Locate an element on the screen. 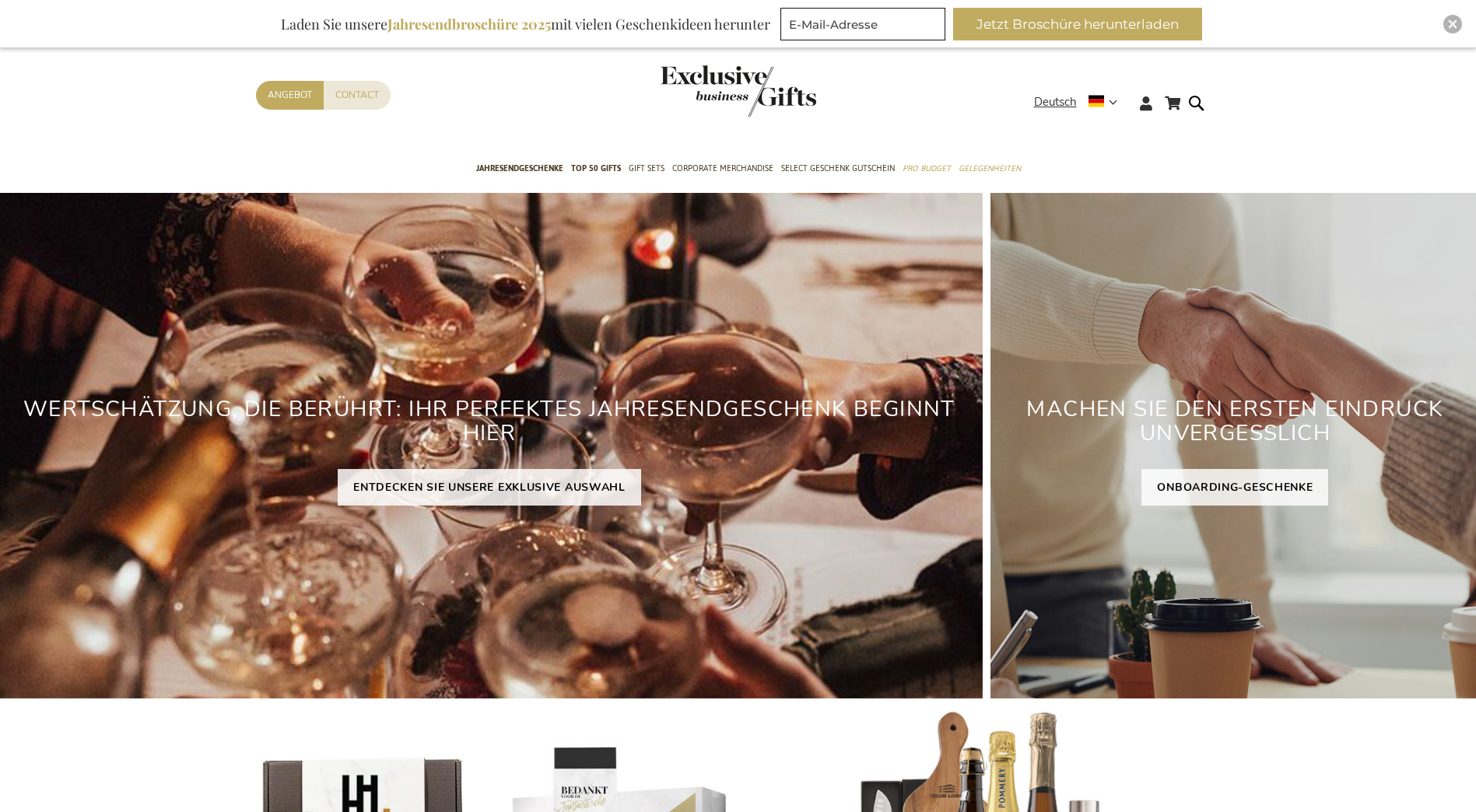  span: Gelegenheiten is located at coordinates (989, 168).